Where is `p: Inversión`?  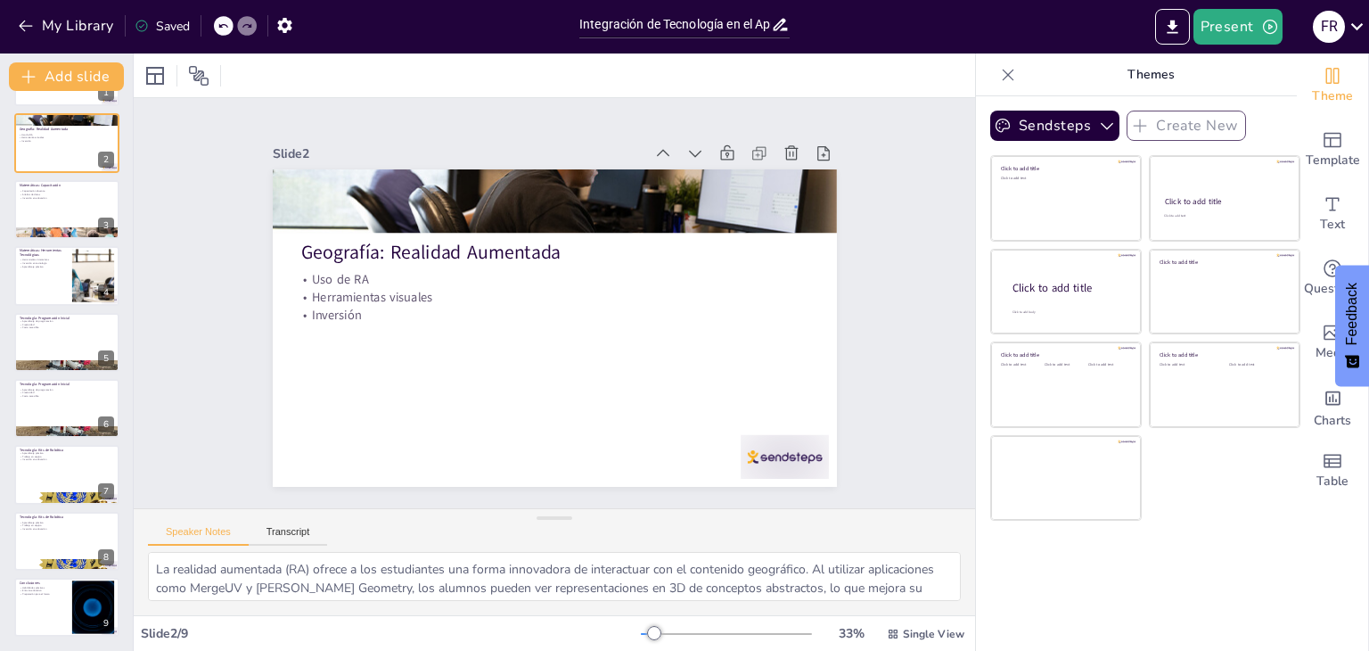
p: Inversión is located at coordinates (66, 141).